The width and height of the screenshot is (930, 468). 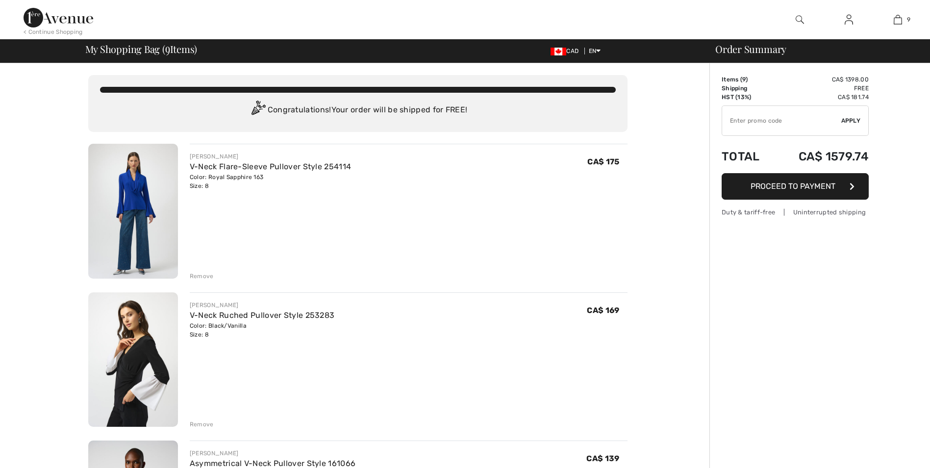 What do you see at coordinates (258, 110) in the screenshot?
I see `img: Congratulation2.svg` at bounding box center [258, 110].